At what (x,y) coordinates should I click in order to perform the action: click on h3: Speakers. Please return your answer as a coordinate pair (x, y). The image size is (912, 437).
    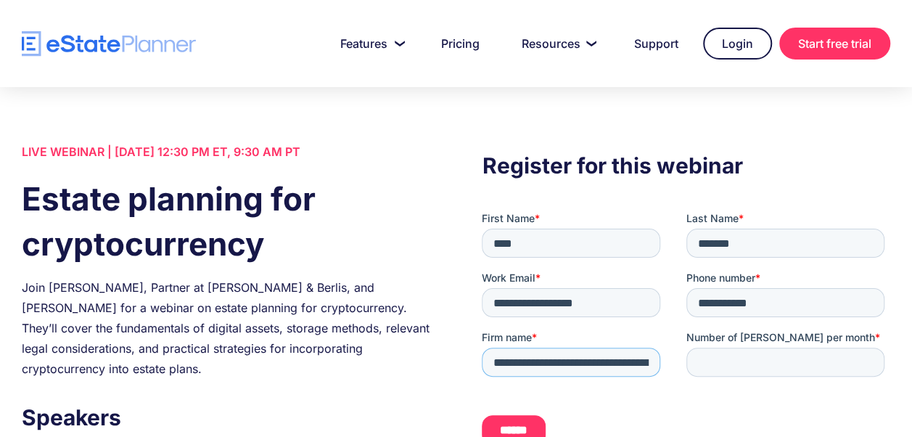
    Looking at the image, I should click on (226, 417).